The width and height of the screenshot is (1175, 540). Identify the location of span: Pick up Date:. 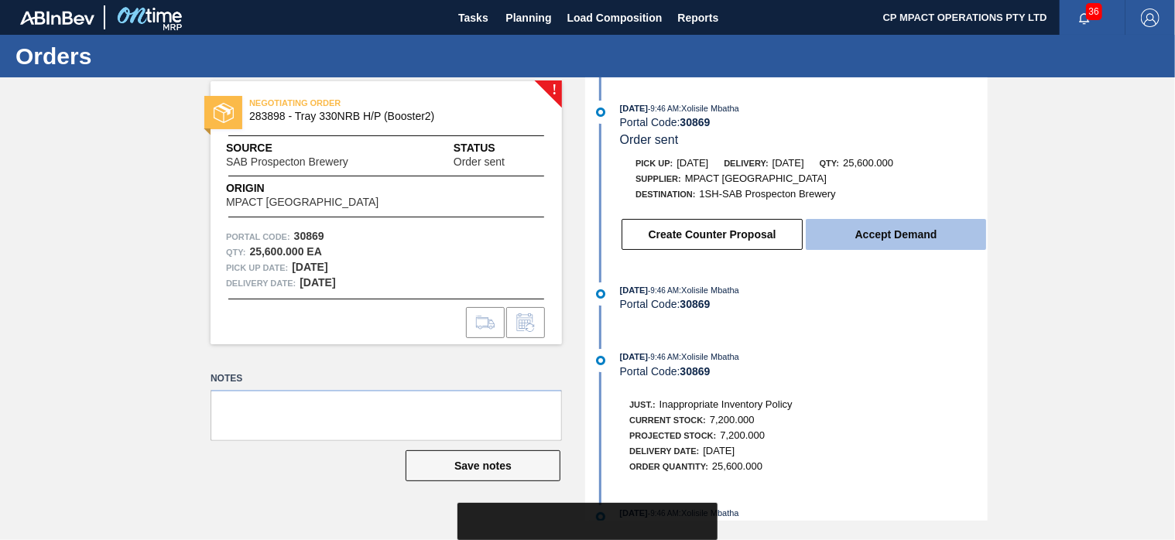
(257, 268).